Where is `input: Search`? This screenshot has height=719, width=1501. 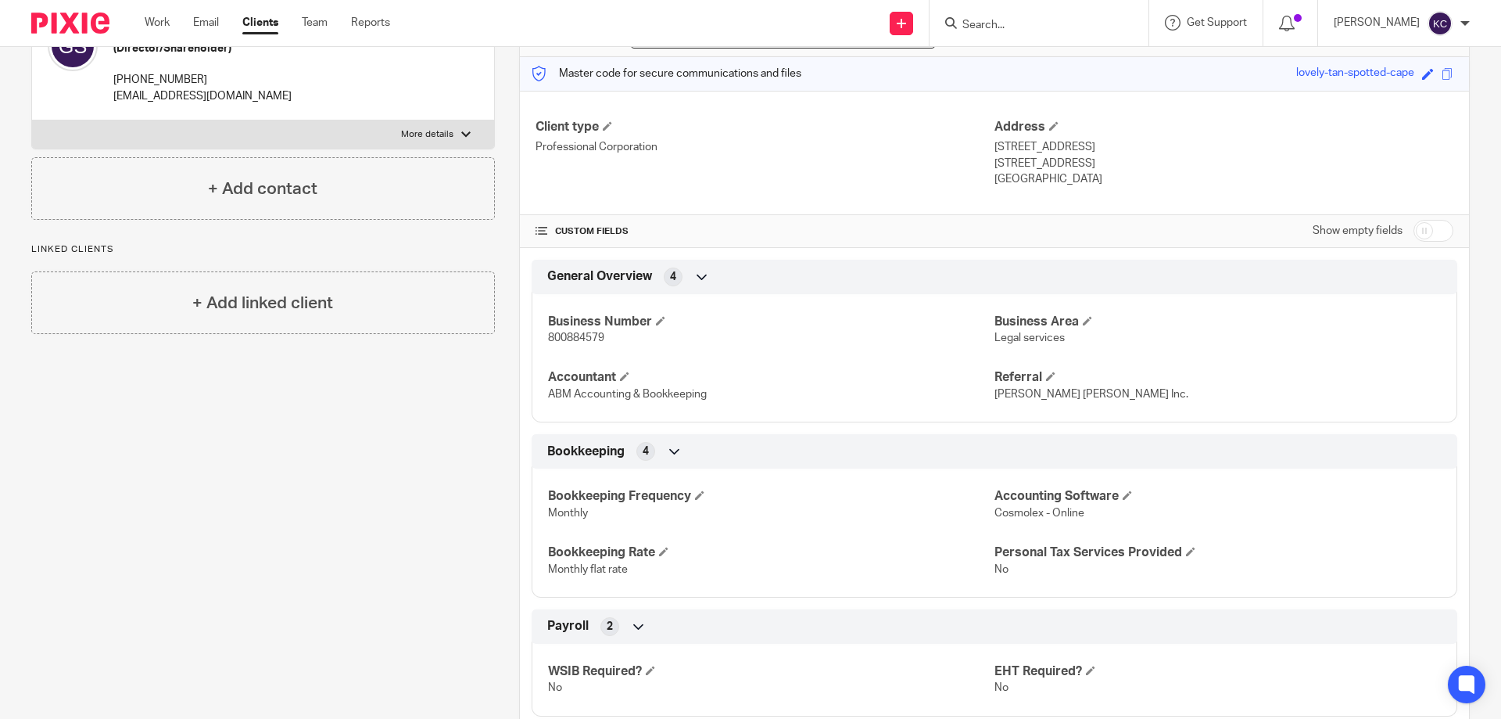
input: Search is located at coordinates (1031, 26).